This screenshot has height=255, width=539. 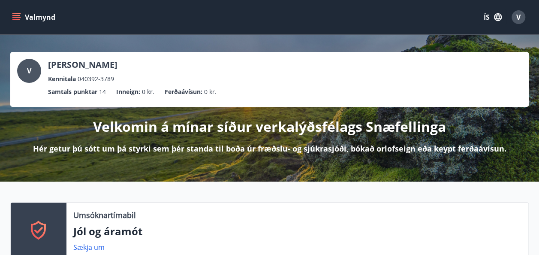 I want to click on p: Hér getur þú sótt um þá styrki sem þér standa til boða úr fræðslu- og sjúkrasjóði, bókað orlofsei..., so click(x=270, y=148).